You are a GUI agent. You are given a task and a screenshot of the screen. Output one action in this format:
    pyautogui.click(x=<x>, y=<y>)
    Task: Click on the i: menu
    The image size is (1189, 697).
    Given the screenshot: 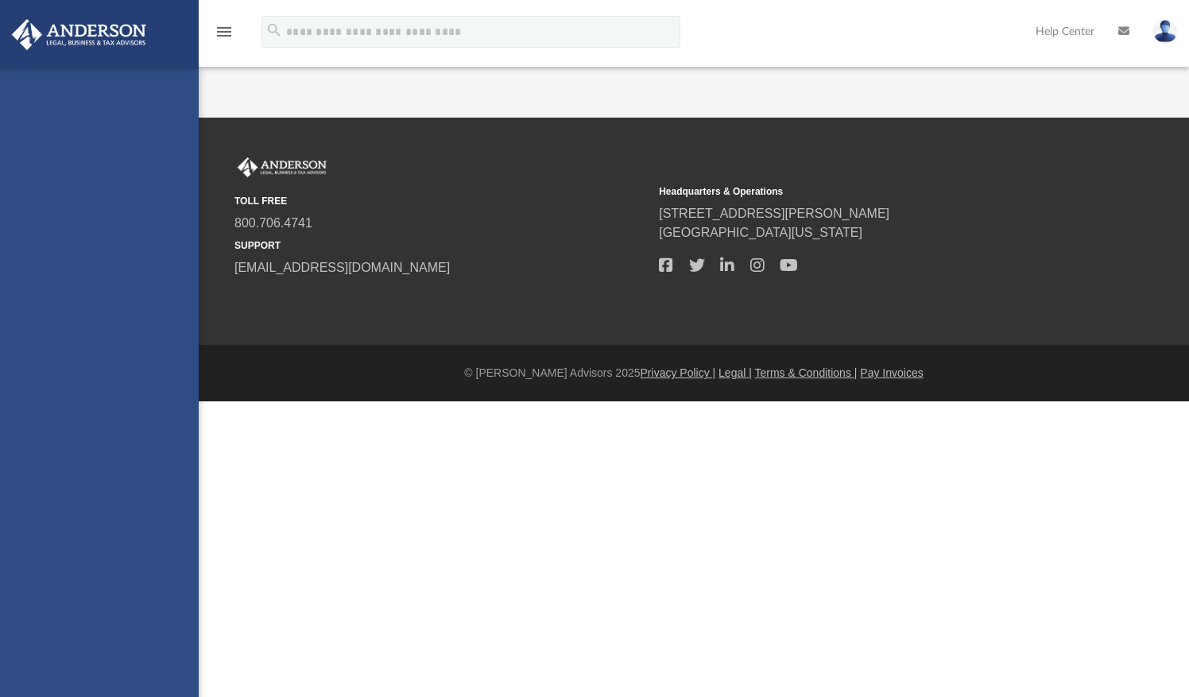 What is the action you would take?
    pyautogui.click(x=224, y=32)
    